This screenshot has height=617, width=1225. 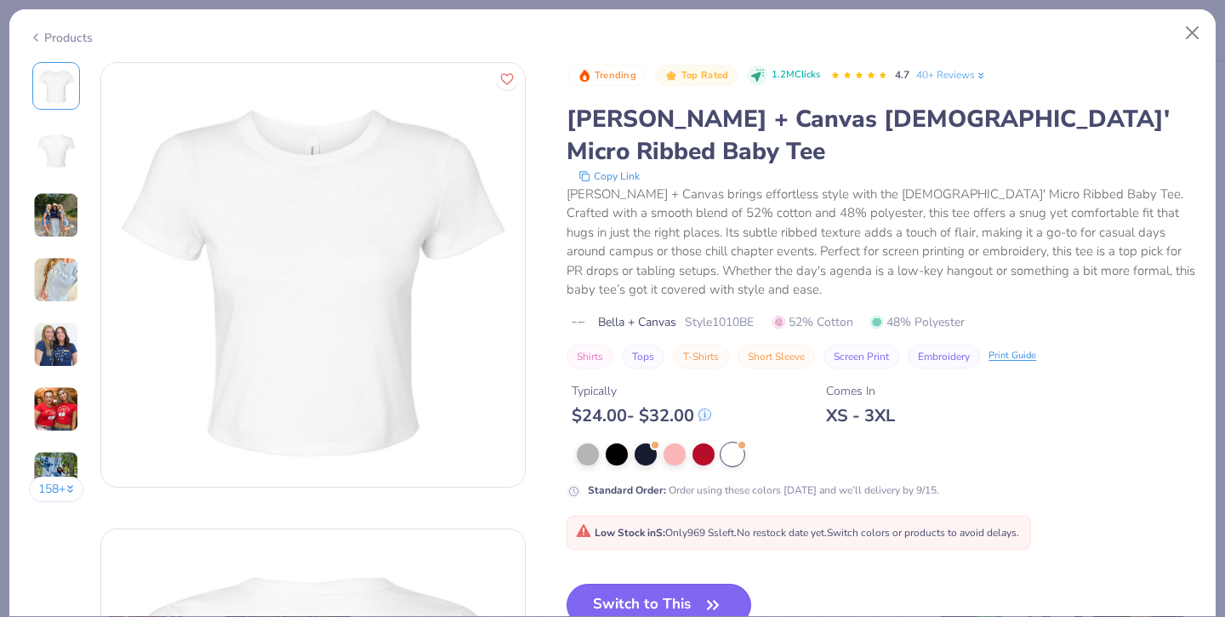 I want to click on button: Close, so click(x=1192, y=33).